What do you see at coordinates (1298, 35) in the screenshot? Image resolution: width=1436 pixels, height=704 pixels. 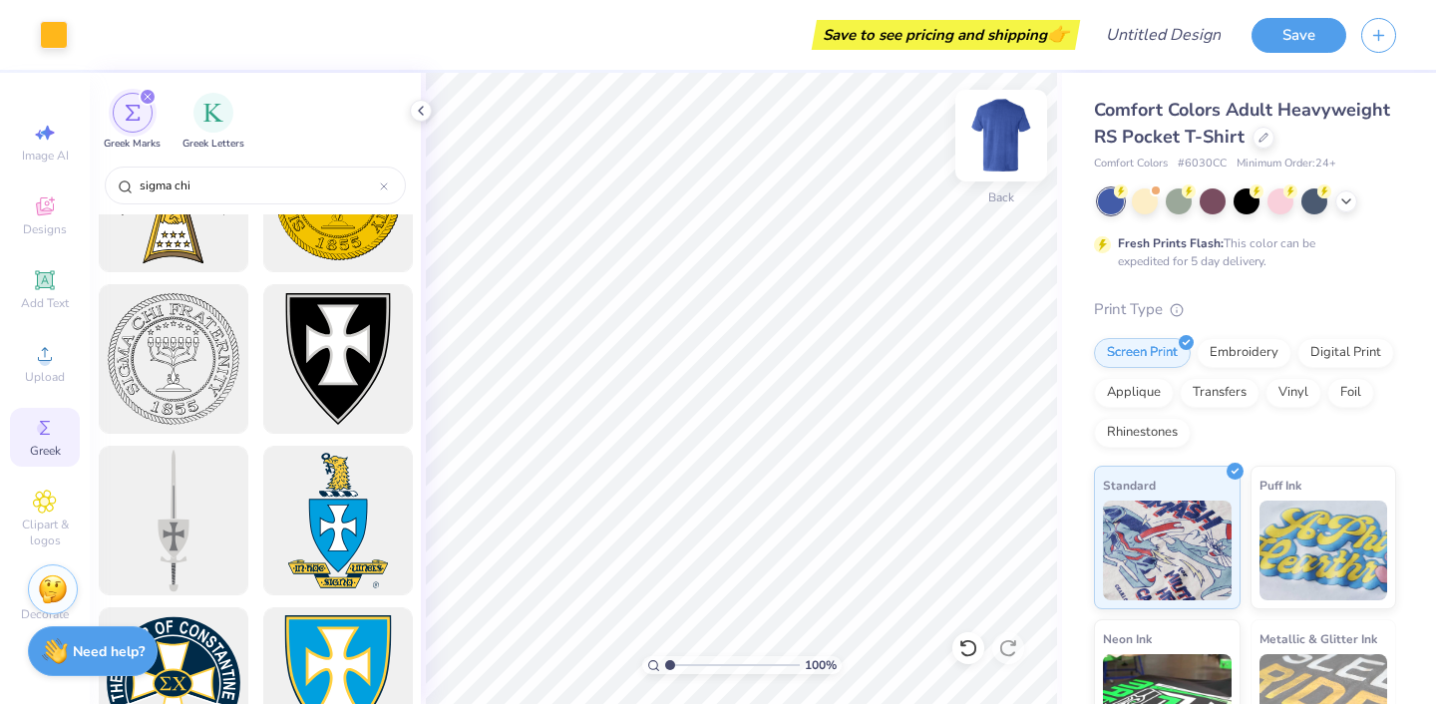 I see `button: Save` at bounding box center [1298, 35].